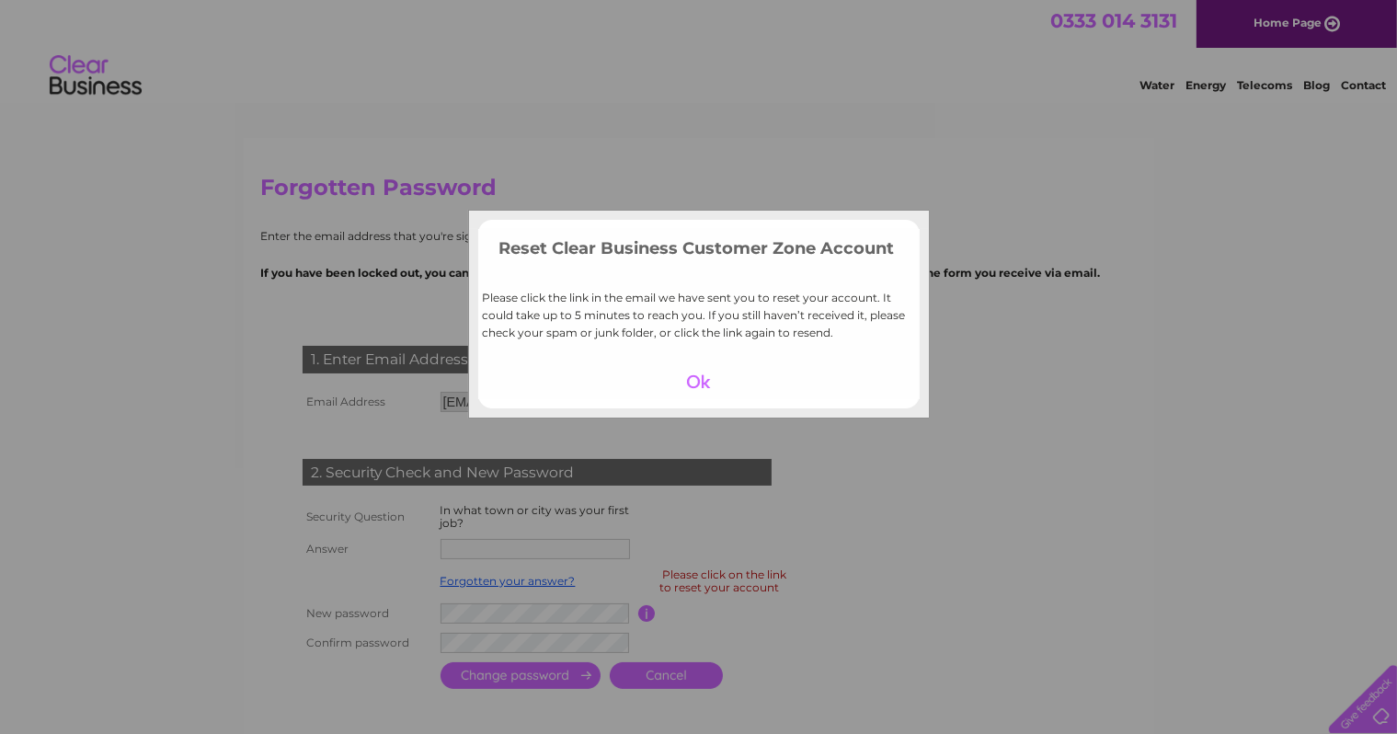 Image resolution: width=1397 pixels, height=734 pixels. What do you see at coordinates (1157, 85) in the screenshot?
I see `a: Water` at bounding box center [1157, 85].